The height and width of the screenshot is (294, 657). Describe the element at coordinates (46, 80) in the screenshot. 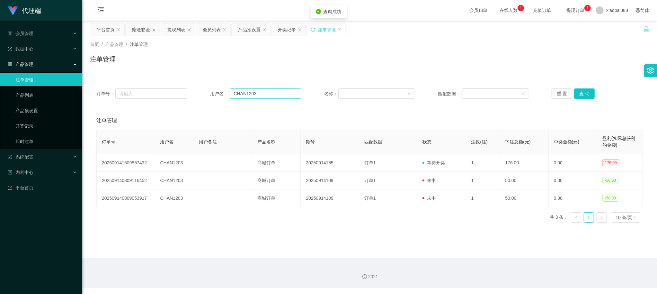

I see `a: 注单管理` at that location.